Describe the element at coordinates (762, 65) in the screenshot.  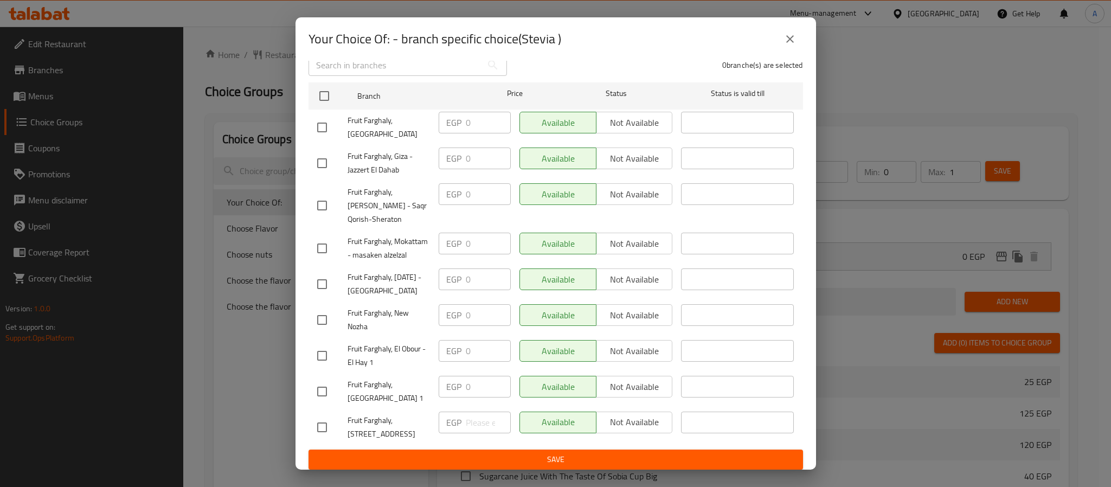
I see `p: 0 branche(s) are selected` at that location.